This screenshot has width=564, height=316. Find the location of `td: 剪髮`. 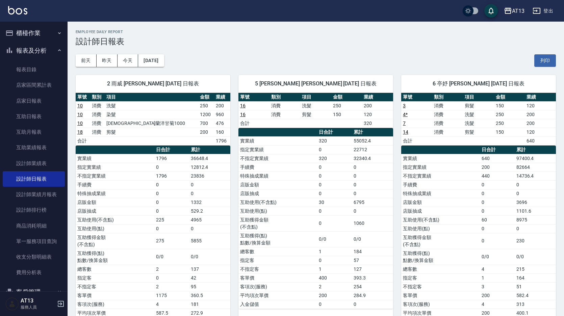

td: 剪髮 is located at coordinates (478, 132).